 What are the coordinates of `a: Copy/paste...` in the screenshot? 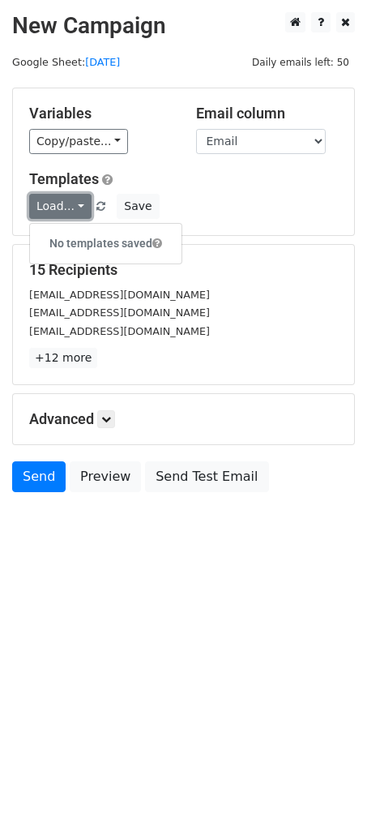 It's located at (79, 141).